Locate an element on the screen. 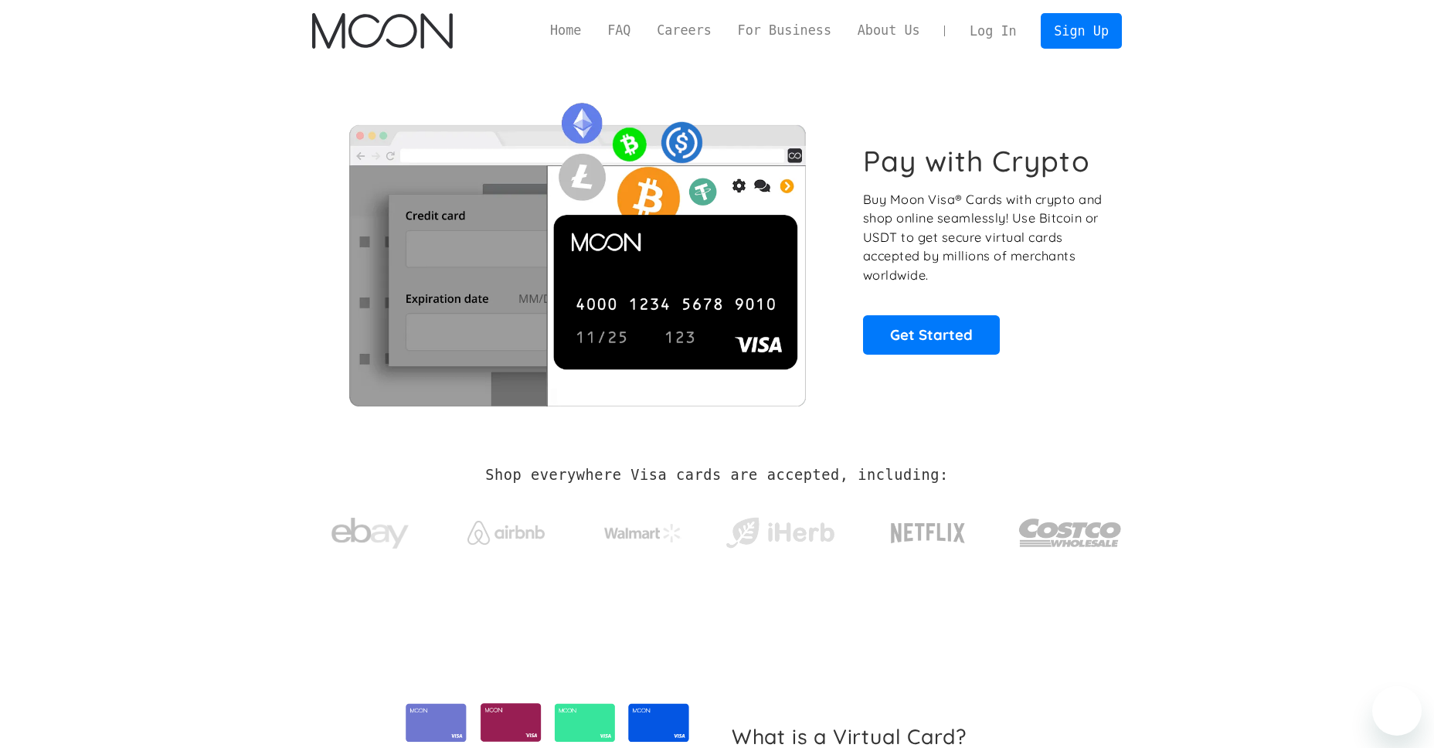 The width and height of the screenshot is (1434, 748). img: iHerb is located at coordinates (780, 533).